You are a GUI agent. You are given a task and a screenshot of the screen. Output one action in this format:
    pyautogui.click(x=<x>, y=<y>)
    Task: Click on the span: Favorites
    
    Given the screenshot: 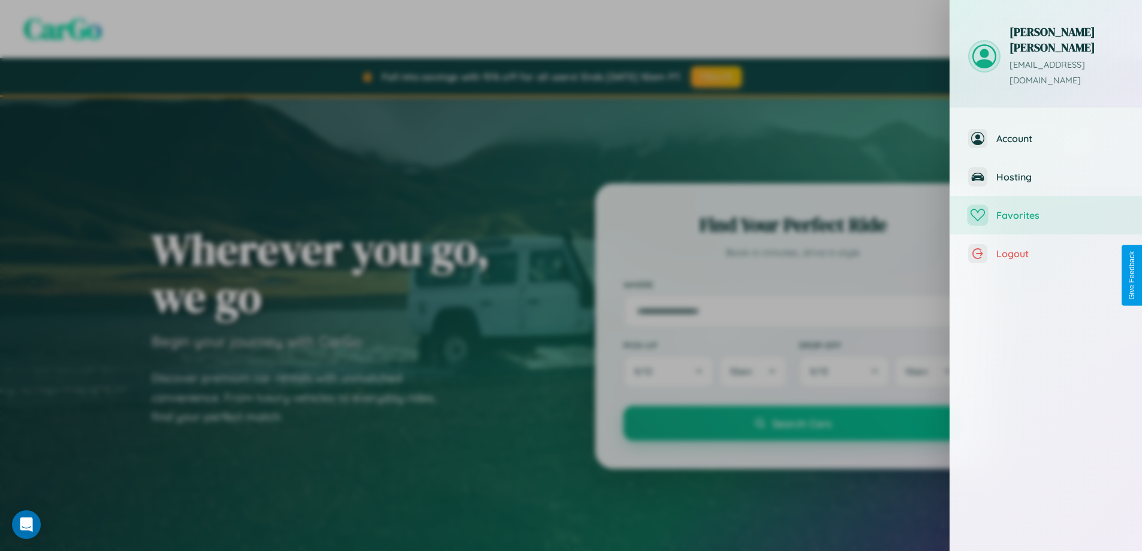 What is the action you would take?
    pyautogui.click(x=1060, y=215)
    